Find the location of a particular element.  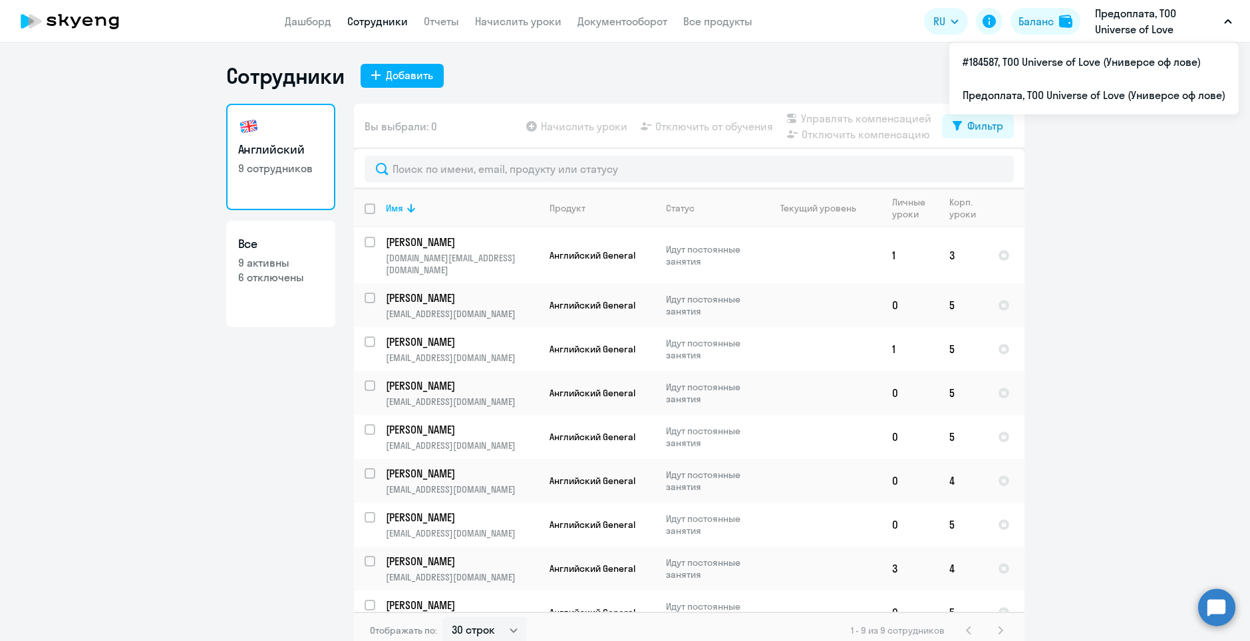

span: RU is located at coordinates (939, 21).